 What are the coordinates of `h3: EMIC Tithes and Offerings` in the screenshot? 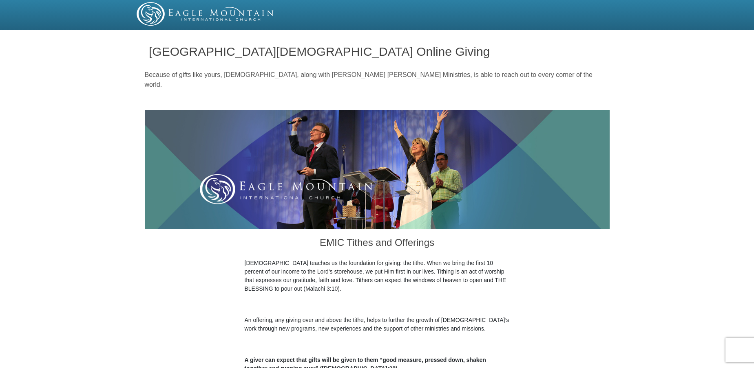 It's located at (377, 244).